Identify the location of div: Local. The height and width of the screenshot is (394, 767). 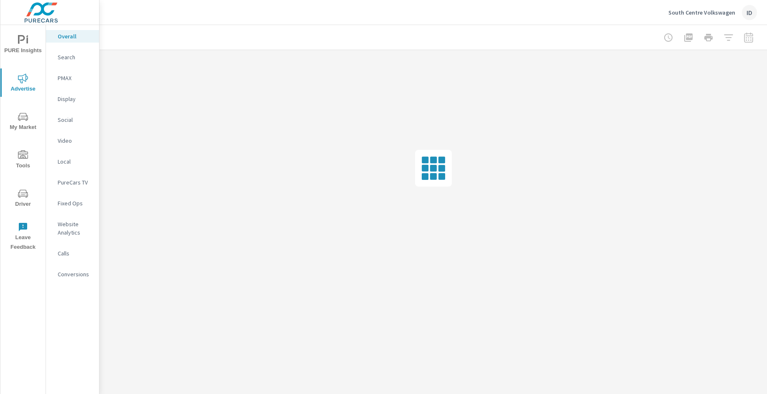
(72, 162).